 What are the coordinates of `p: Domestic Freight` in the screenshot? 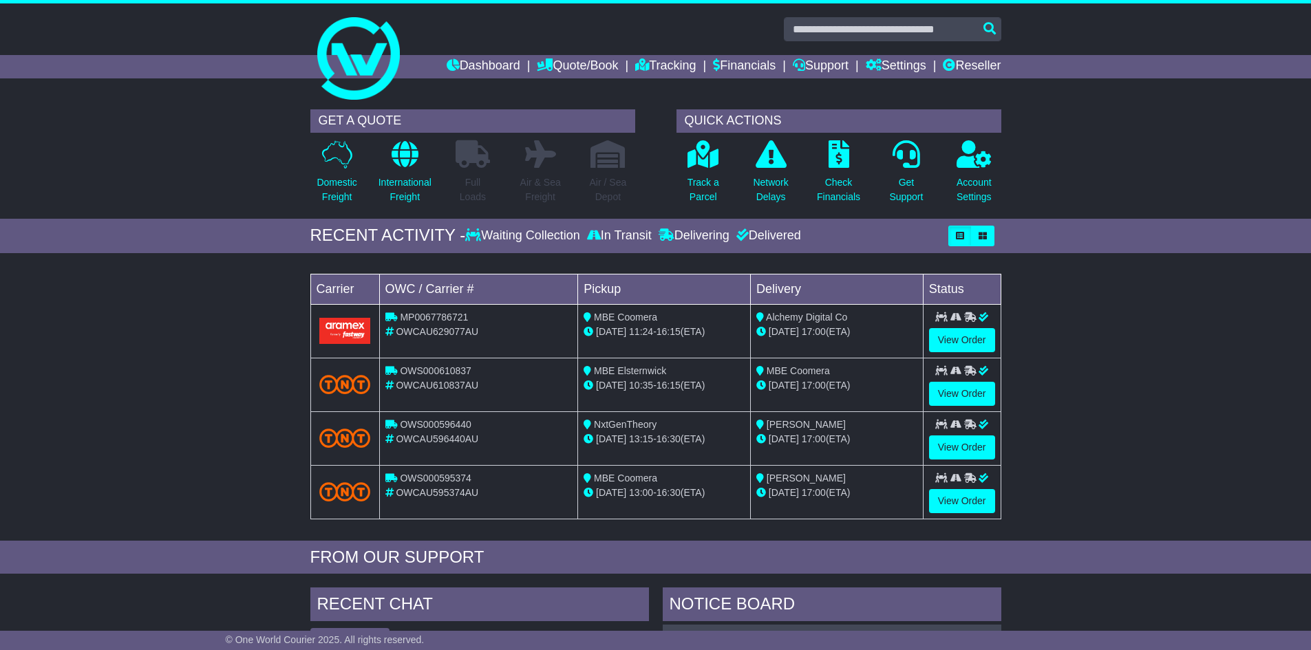 It's located at (337, 190).